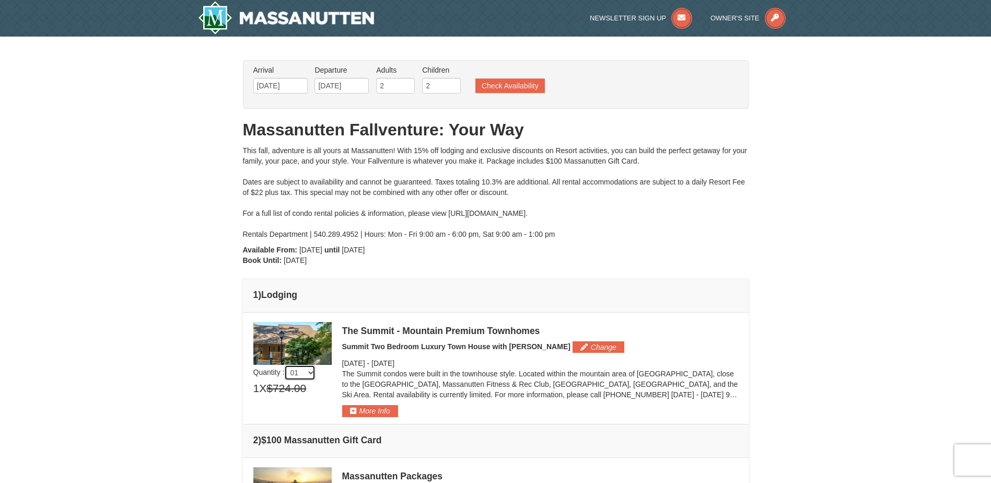 This screenshot has width=991, height=483. I want to click on button: More Info, so click(370, 411).